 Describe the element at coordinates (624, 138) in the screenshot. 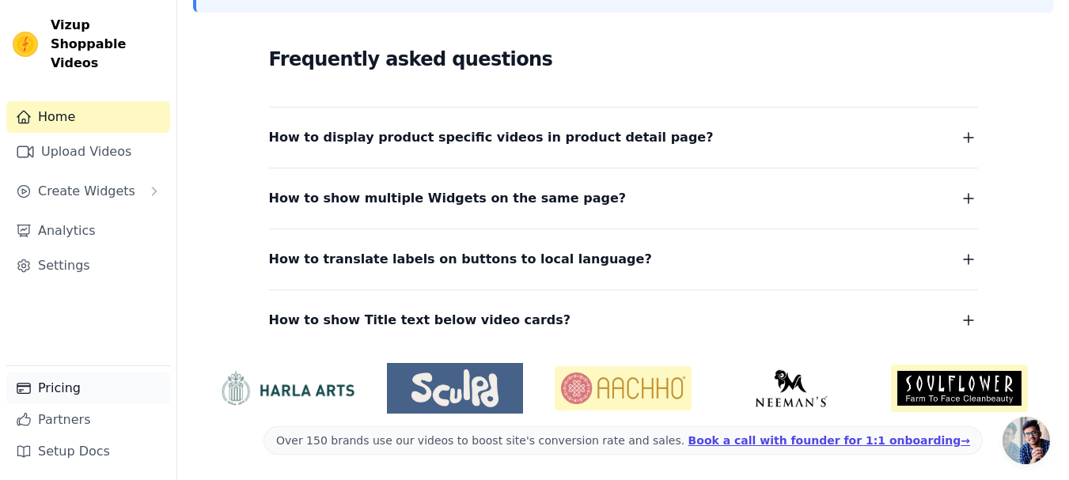

I see `button: How to display product specific videos in product detail page?` at that location.